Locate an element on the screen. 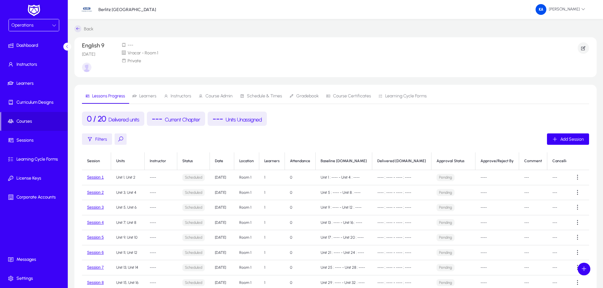  a: Sessions is located at coordinates (35, 141).